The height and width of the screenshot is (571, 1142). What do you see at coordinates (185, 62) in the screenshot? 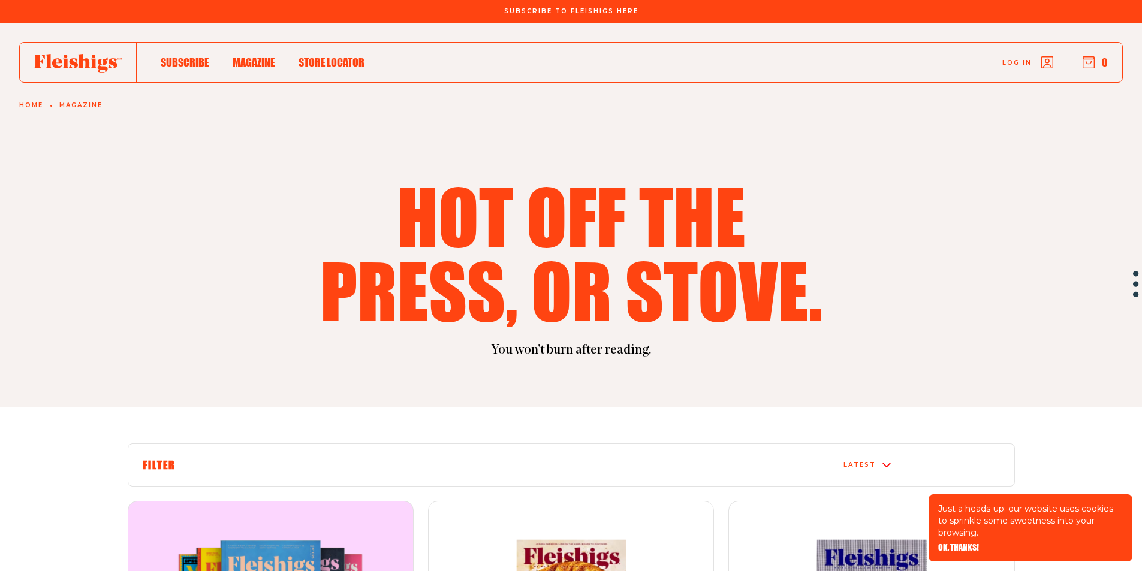
I see `a: Subscribe` at bounding box center [185, 62].